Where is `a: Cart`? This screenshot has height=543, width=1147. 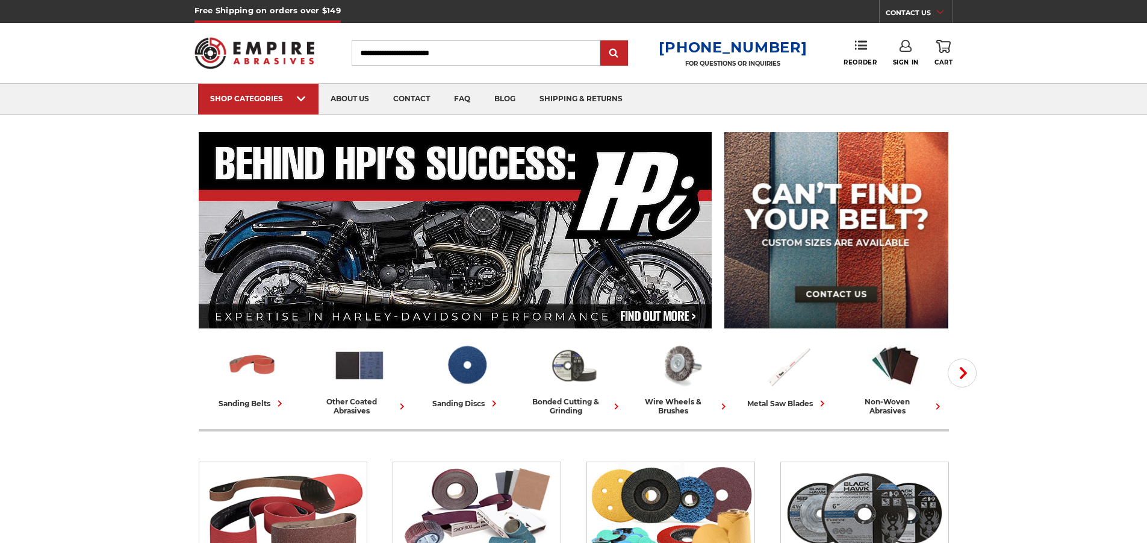 a: Cart is located at coordinates (944, 53).